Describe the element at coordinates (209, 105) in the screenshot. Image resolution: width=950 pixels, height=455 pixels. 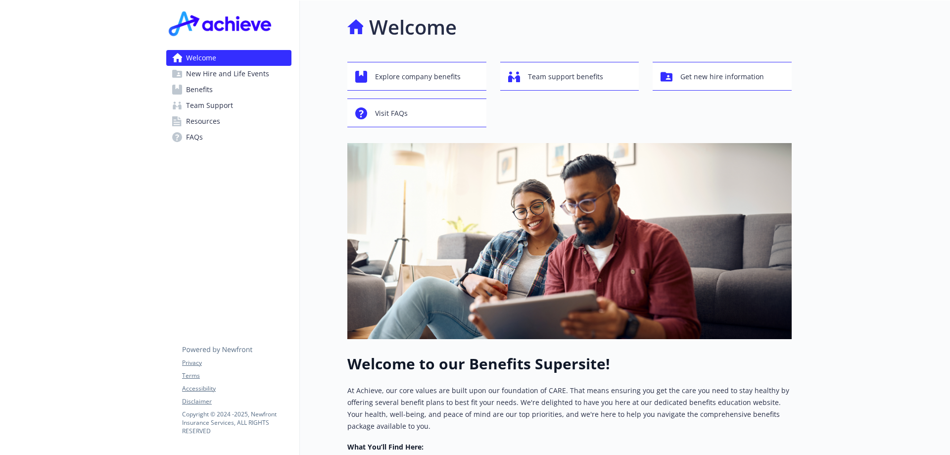
I see `span: Team Support` at that location.